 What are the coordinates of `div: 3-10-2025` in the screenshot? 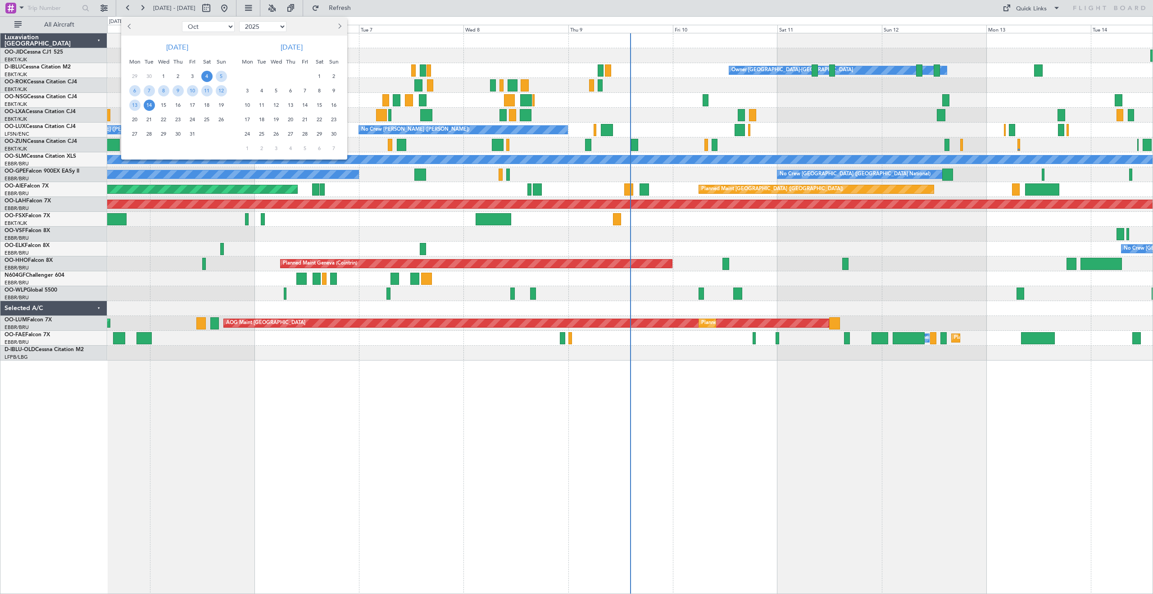 It's located at (192, 76).